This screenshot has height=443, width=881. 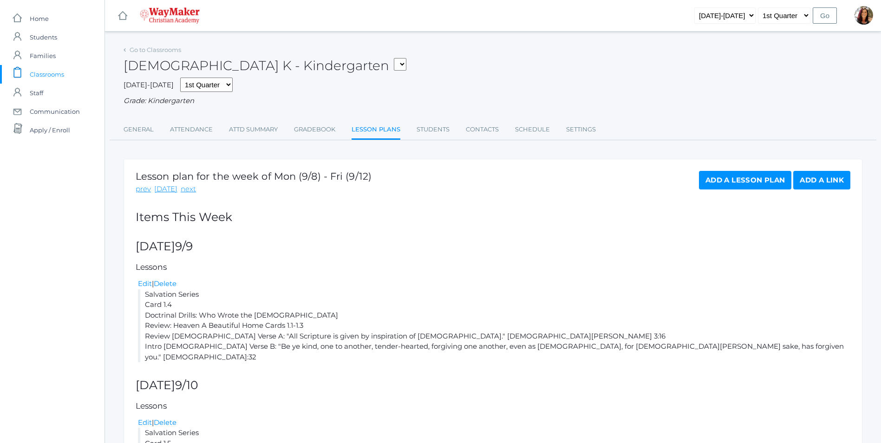 What do you see at coordinates (493, 217) in the screenshot?
I see `h2: Items This Week` at bounding box center [493, 217].